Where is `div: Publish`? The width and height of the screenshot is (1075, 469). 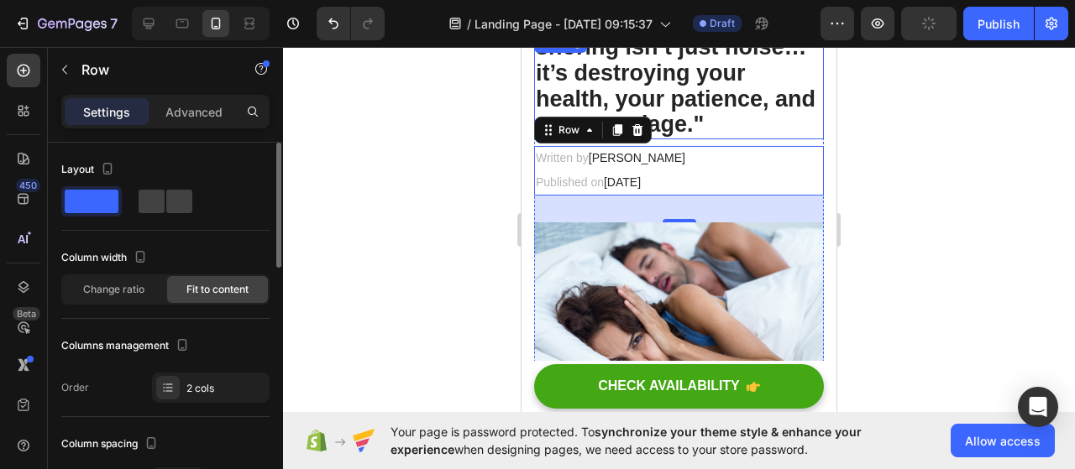
div: Publish is located at coordinates (998, 24).